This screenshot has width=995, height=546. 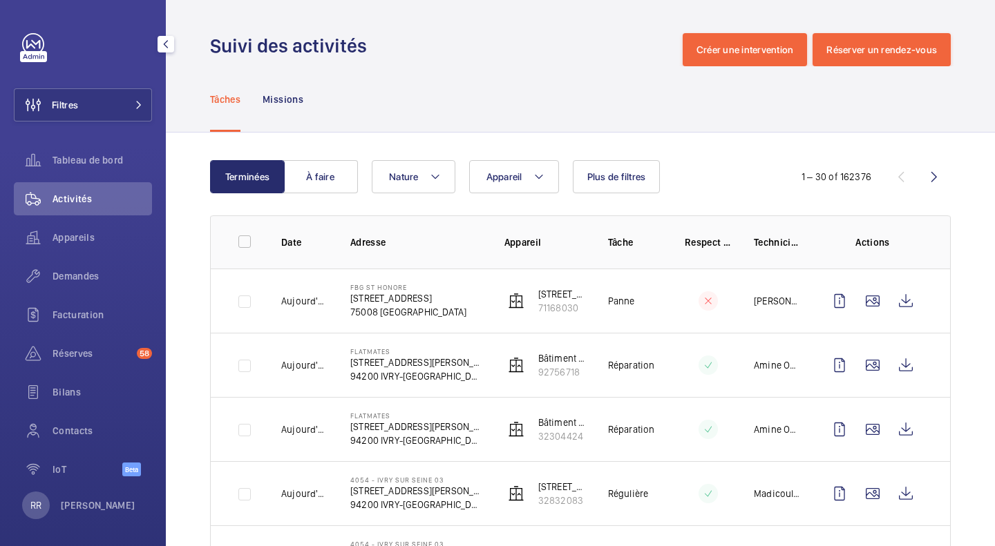 What do you see at coordinates (131, 470) in the screenshot?
I see `span: Beta` at bounding box center [131, 470].